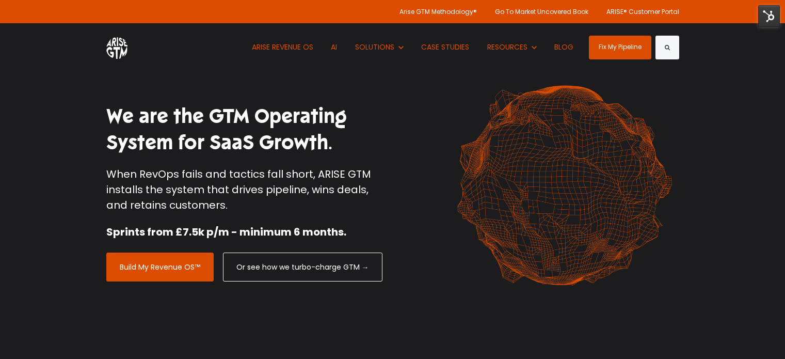 The height and width of the screenshot is (359, 785). I want to click on h1: We are the GTM Operating System for SaaS Growth., so click(246, 130).